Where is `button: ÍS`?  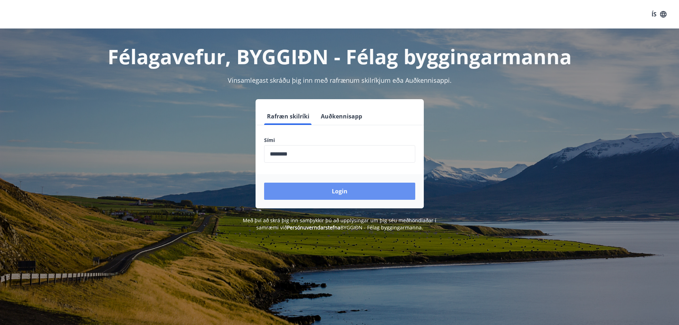
button: ÍS is located at coordinates (659, 14).